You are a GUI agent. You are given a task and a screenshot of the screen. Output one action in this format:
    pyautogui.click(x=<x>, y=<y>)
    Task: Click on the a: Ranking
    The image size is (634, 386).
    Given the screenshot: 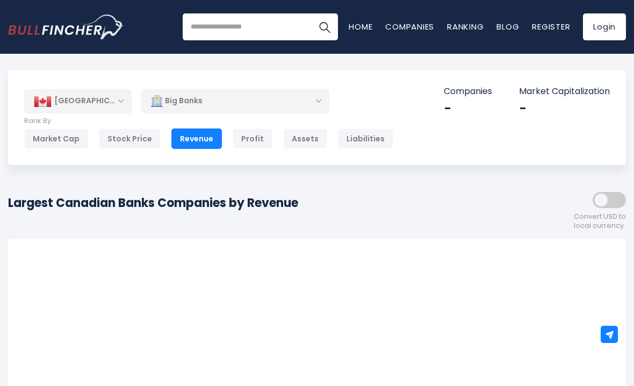 What is the action you would take?
    pyautogui.click(x=465, y=26)
    